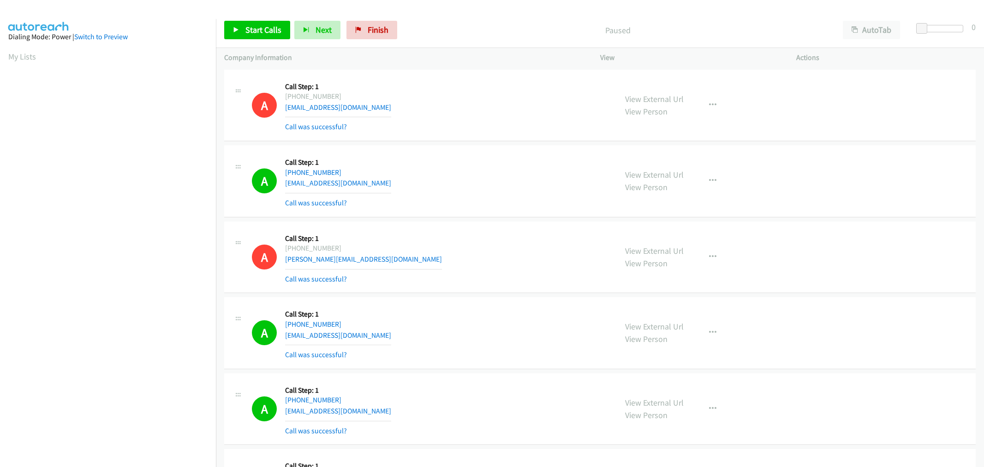  What do you see at coordinates (973, 27) in the screenshot?
I see `div: 0` at bounding box center [973, 27].